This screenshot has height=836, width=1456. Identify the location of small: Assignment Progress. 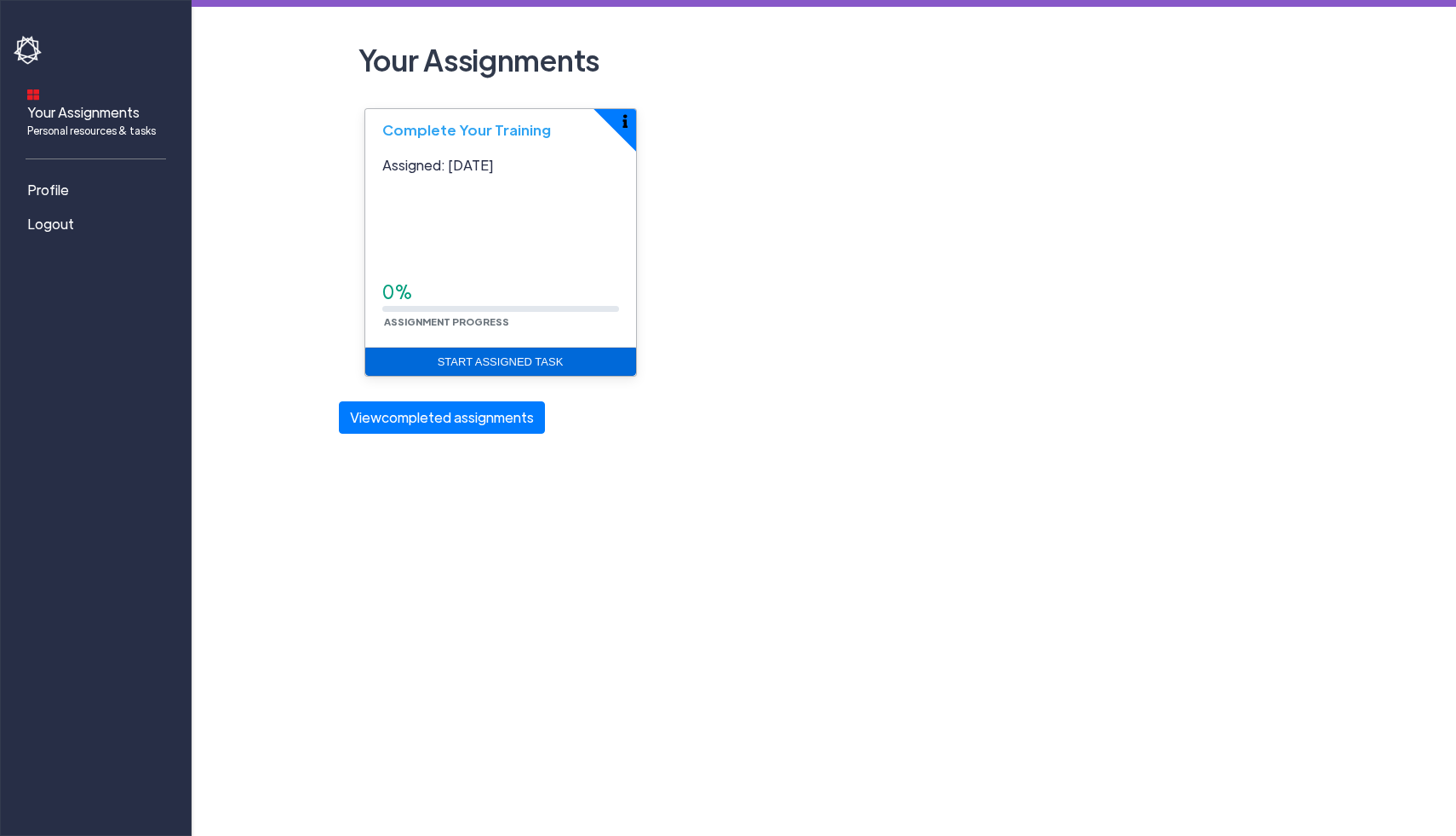
(446, 321).